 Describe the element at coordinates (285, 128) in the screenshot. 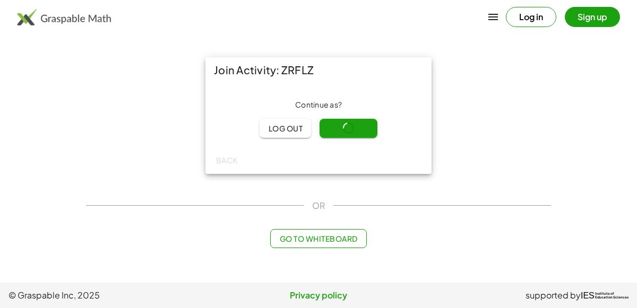

I see `button: Log out` at that location.